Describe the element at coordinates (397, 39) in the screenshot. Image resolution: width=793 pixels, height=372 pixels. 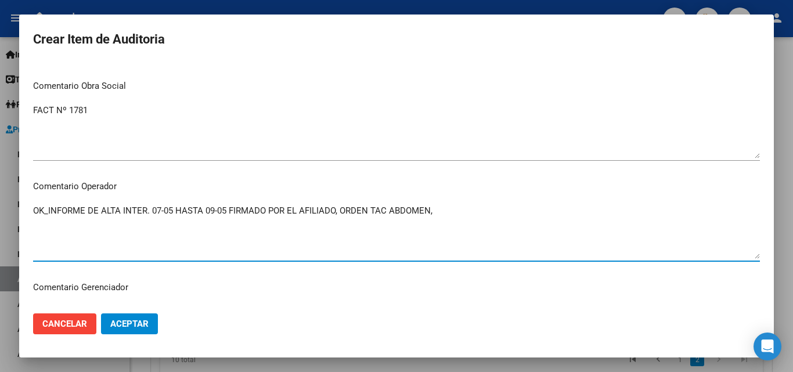
I see `h2: Crear Item de Auditoria` at that location.